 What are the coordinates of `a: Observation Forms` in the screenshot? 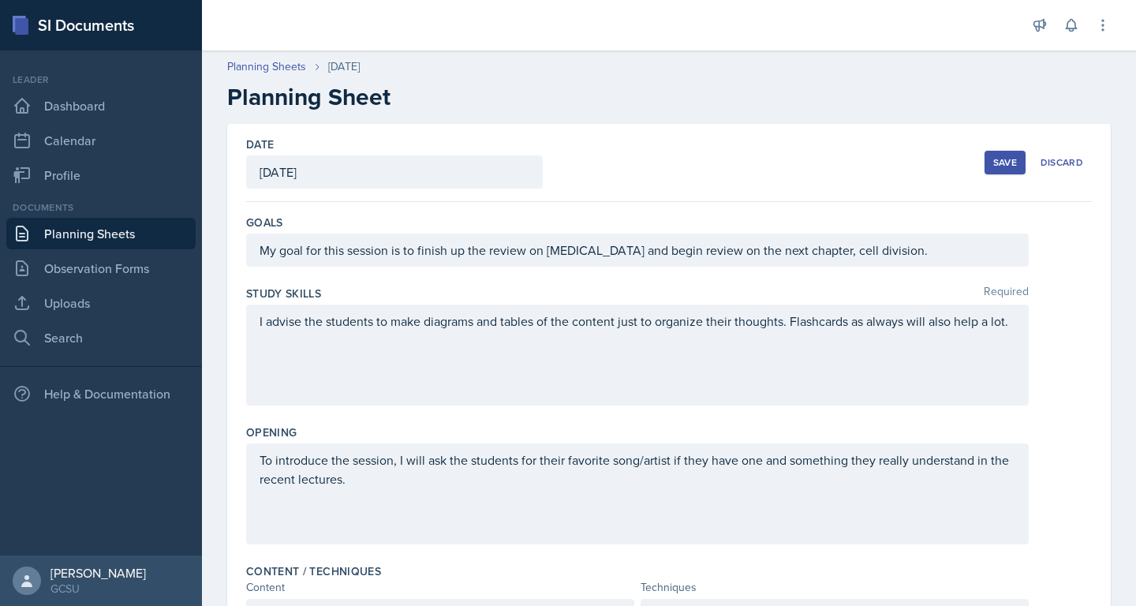 It's located at (101, 268).